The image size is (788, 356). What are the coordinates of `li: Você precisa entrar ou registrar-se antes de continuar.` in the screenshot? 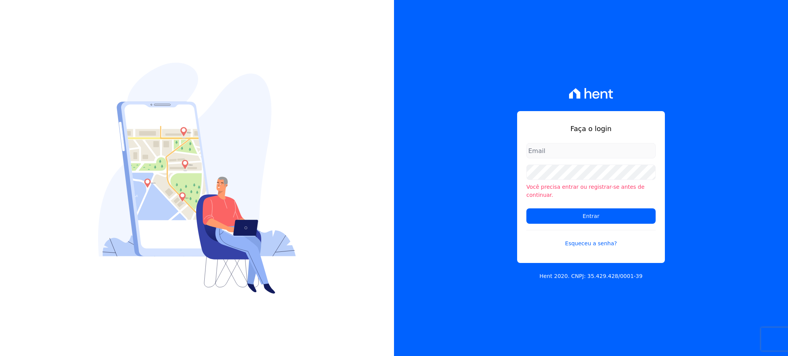 It's located at (591, 191).